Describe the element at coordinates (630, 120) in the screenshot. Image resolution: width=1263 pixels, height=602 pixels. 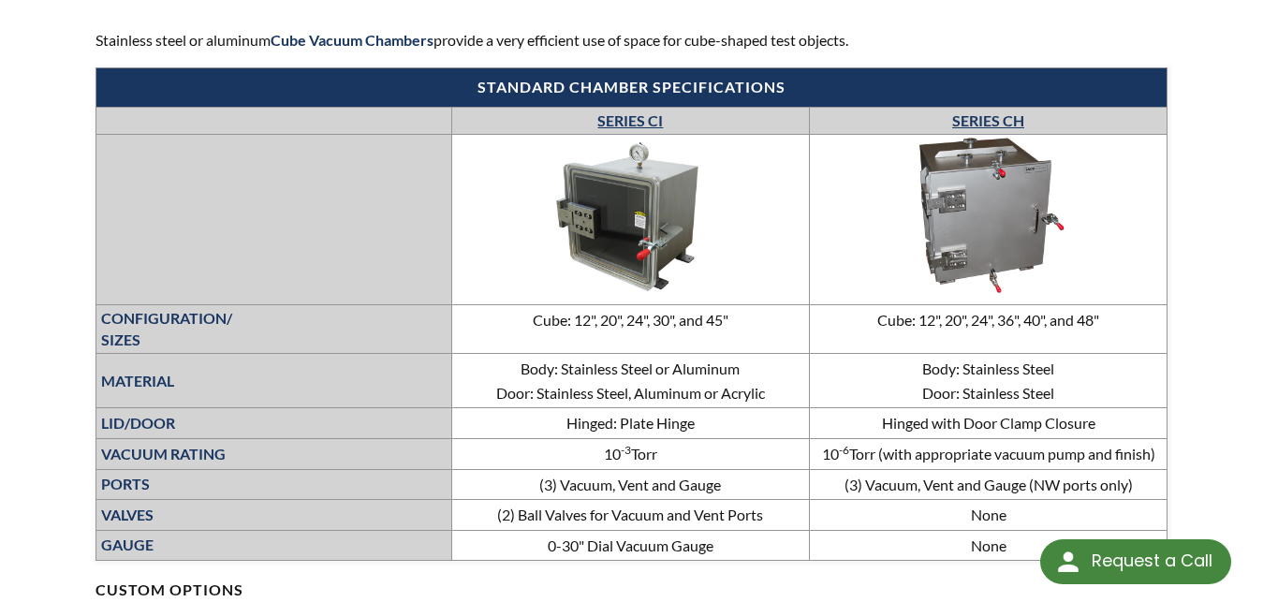
I see `a: SERIES CI` at that location.